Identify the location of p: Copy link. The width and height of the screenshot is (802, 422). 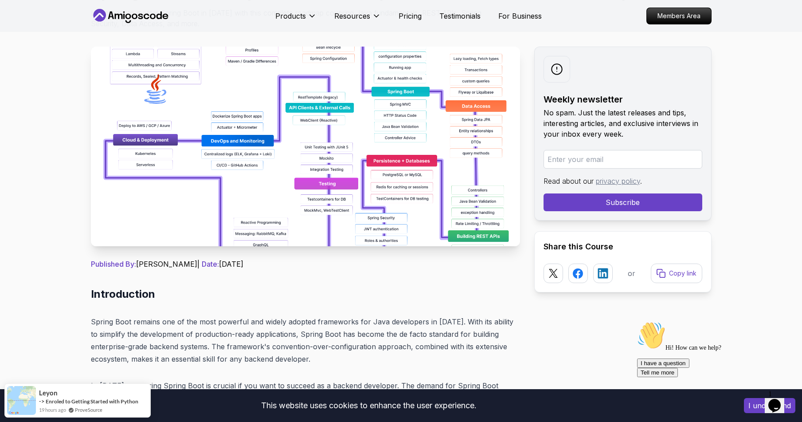
(683, 273).